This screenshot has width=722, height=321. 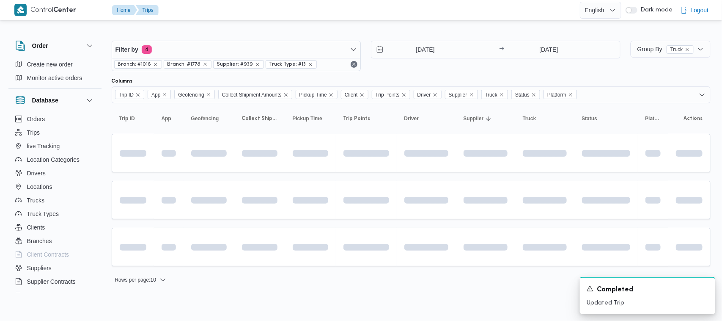 I want to click on div: Notification, so click(x=647, y=289).